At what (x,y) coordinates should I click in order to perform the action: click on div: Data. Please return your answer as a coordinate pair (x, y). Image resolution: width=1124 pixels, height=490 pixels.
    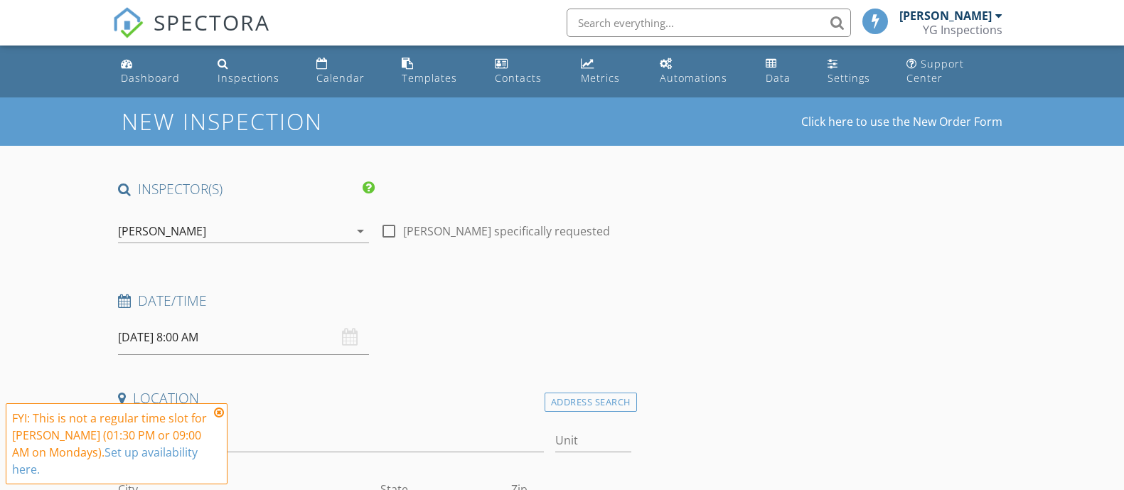
    Looking at the image, I should click on (778, 77).